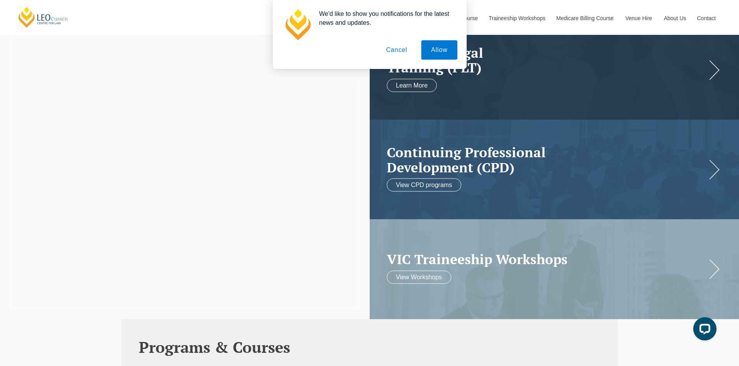 Image resolution: width=739 pixels, height=366 pixels. What do you see at coordinates (18, 15) in the screenshot?
I see `button: Open LiveChat chat widget` at bounding box center [18, 15].